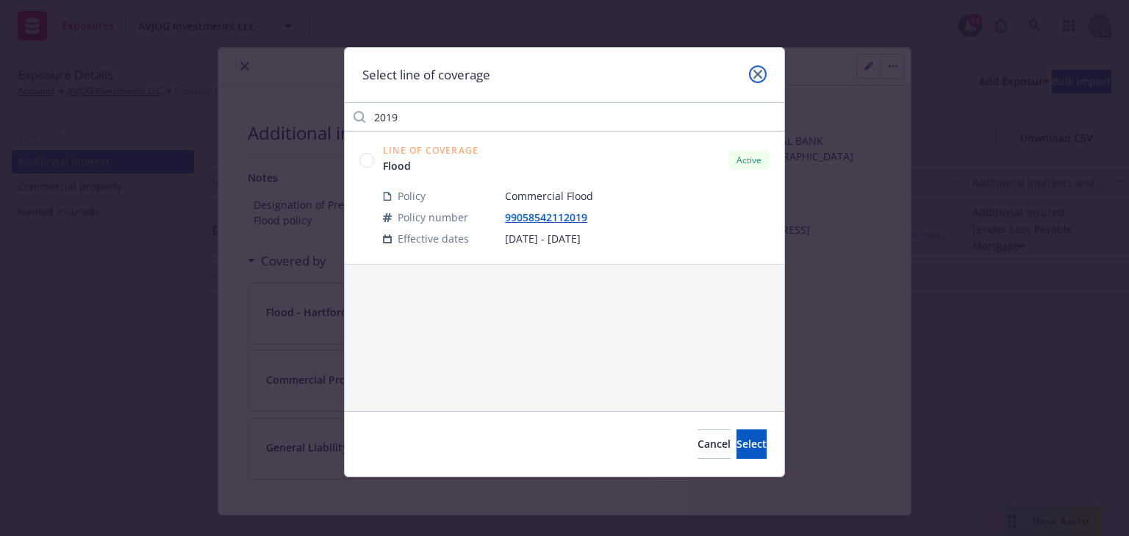 The height and width of the screenshot is (536, 1129). I want to click on a: Flood, so click(431, 165).